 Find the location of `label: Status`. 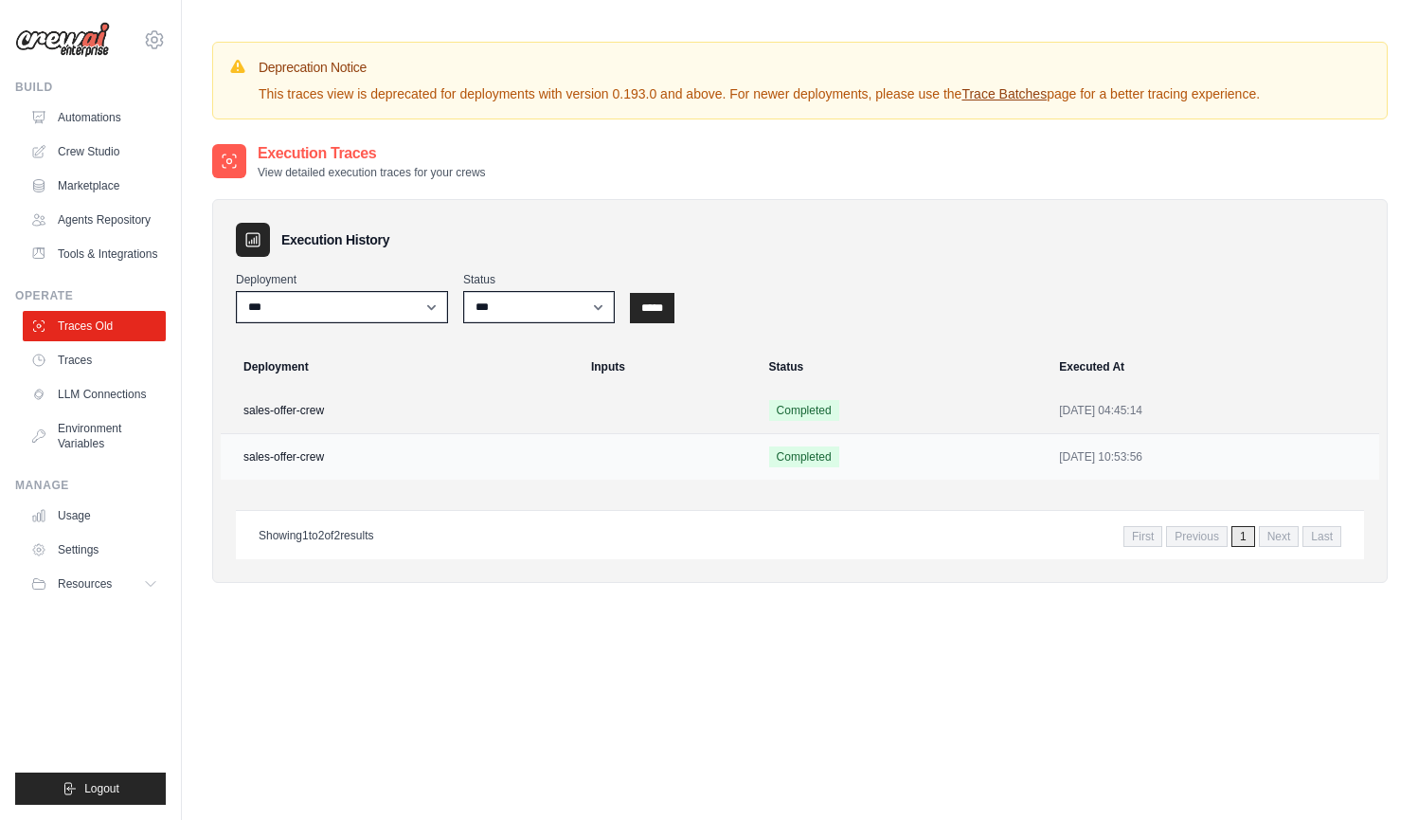

label: Status is located at coordinates (539, 279).